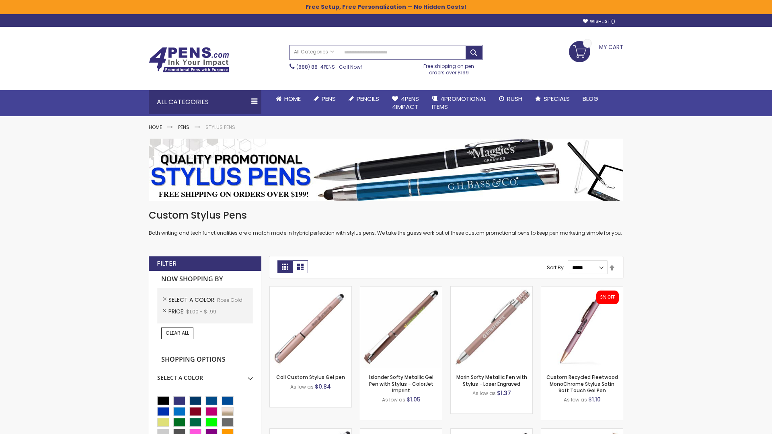 The height and width of the screenshot is (434, 772). I want to click on strong: Shopping Options, so click(205, 360).